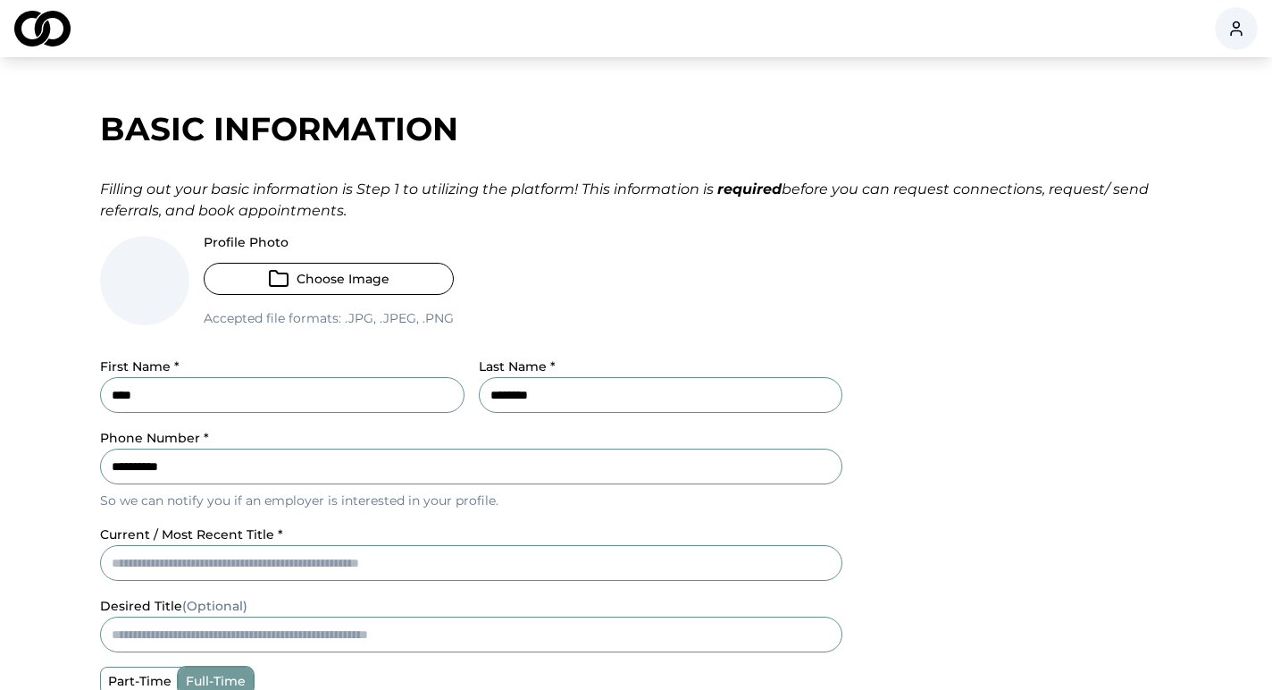 The image size is (1272, 690). Describe the element at coordinates (636, 200) in the screenshot. I see `div: Filling out your basic information is Step 1 to utilizing the platform! This information is befor...` at that location.